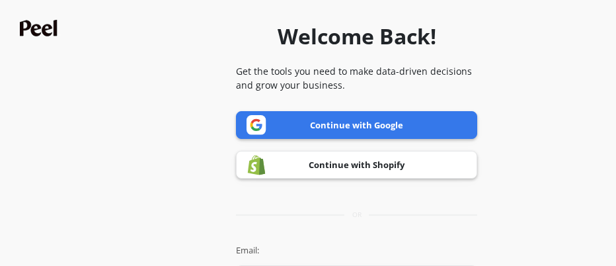  What do you see at coordinates (357, 36) in the screenshot?
I see `h1: Welcome Back!` at bounding box center [357, 36].